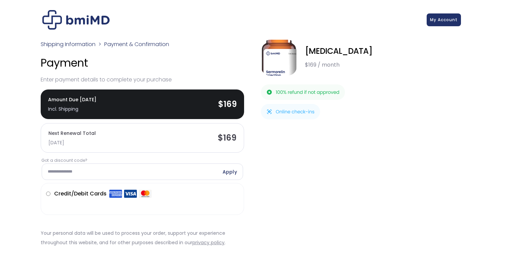 This screenshot has width=505, height=259. I want to click on img: Sermorelin, so click(279, 58).